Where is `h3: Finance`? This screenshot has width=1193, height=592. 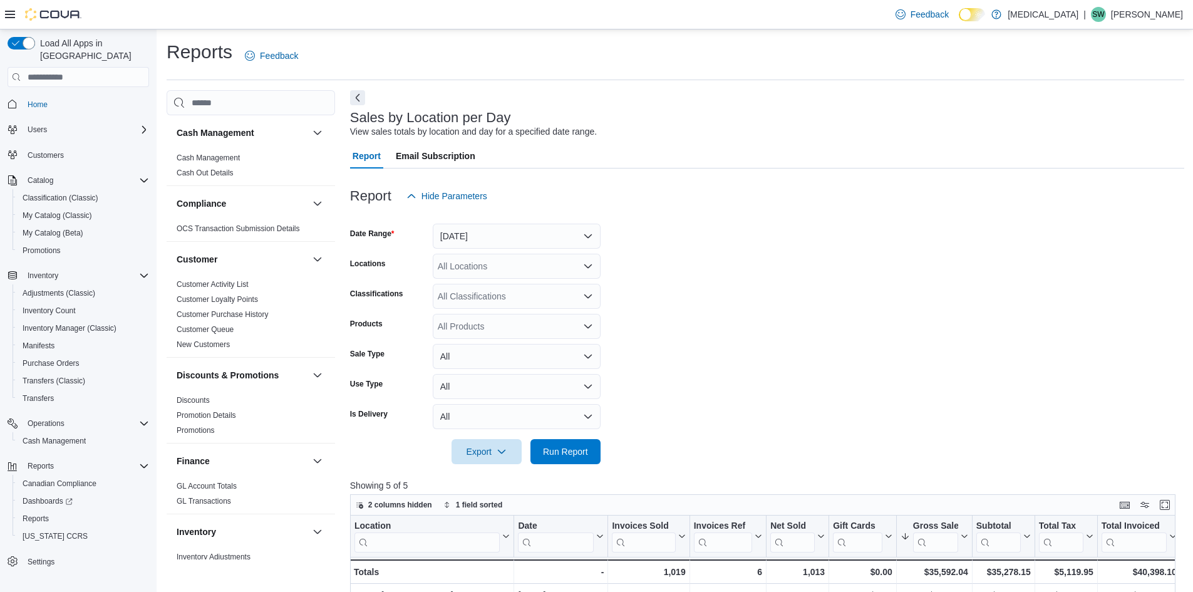
h3: Finance is located at coordinates (193, 461).